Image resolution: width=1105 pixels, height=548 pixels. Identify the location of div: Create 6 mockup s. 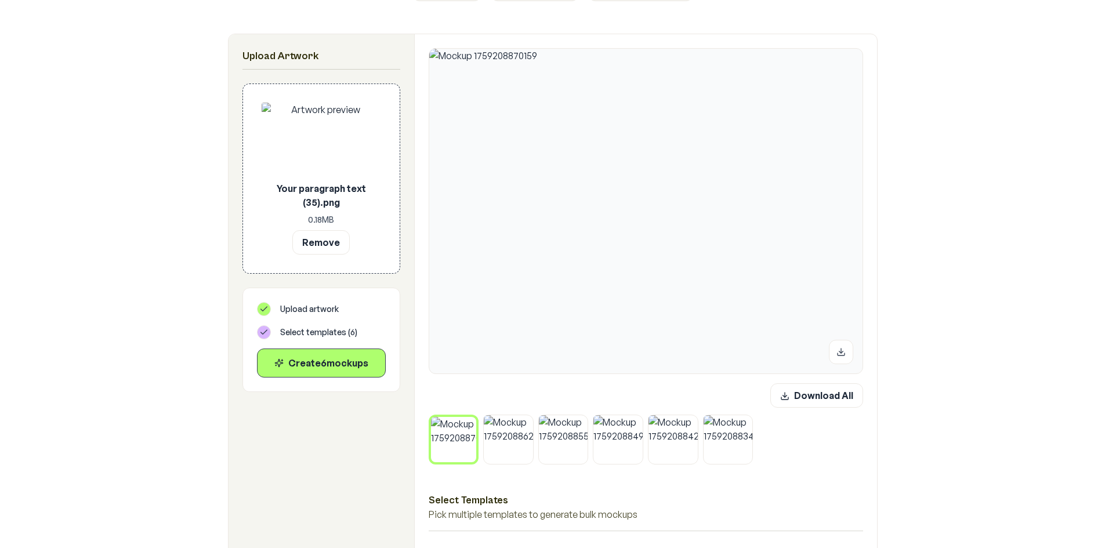
(321, 363).